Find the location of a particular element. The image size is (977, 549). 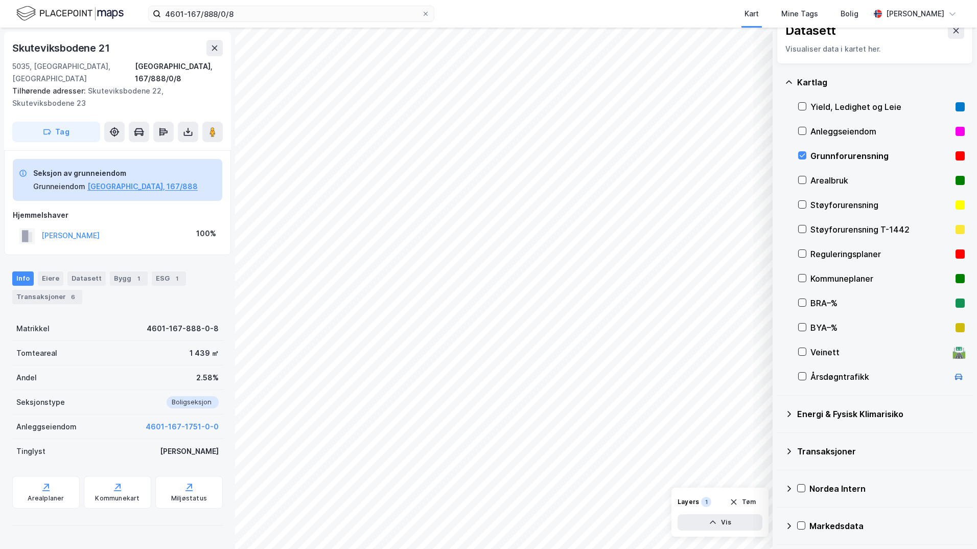

div: Info is located at coordinates (23, 279).